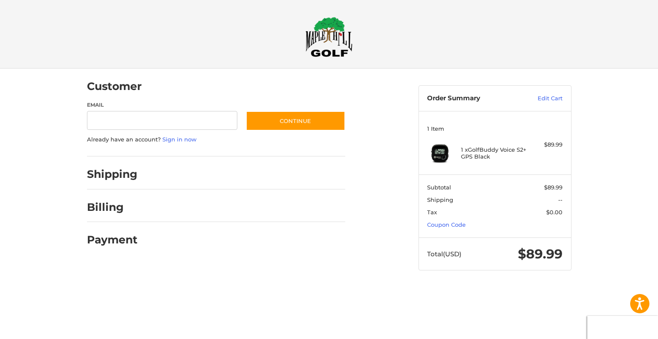 The image size is (658, 339). I want to click on label: Email, so click(162, 105).